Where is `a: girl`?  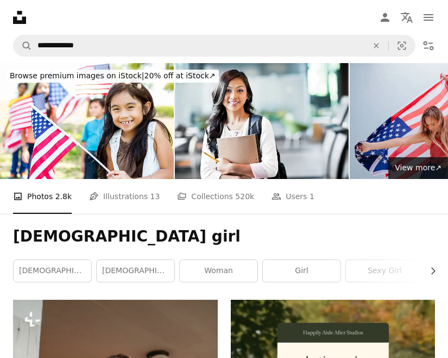 a: girl is located at coordinates (302, 271).